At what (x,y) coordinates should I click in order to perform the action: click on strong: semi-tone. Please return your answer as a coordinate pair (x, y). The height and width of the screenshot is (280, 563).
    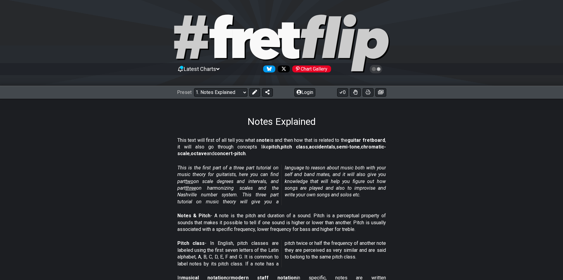
    Looking at the image, I should click on (348, 147).